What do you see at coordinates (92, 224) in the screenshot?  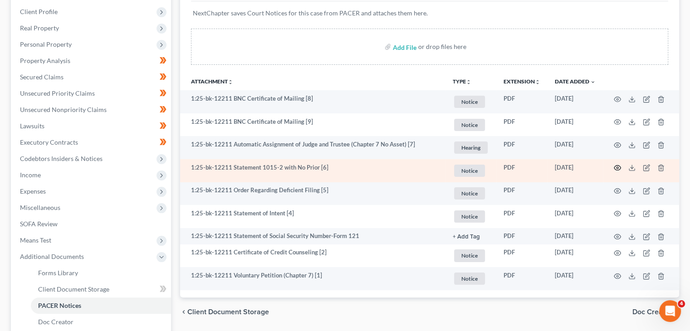 I see `a: SOFA Review` at bounding box center [92, 224].